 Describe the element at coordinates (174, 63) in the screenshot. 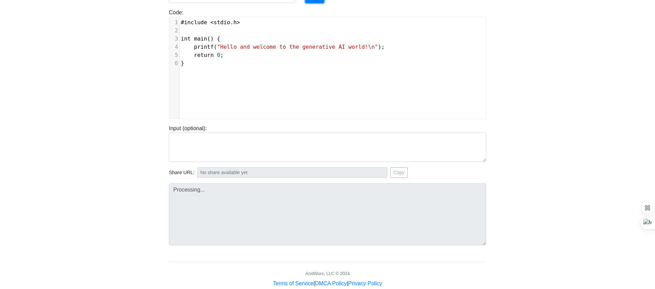

I see `div: 6` at that location.